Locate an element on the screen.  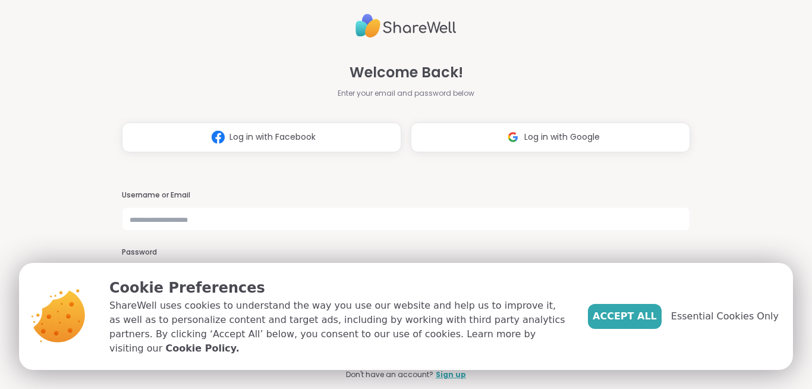
span: Accept All is located at coordinates (625, 316).